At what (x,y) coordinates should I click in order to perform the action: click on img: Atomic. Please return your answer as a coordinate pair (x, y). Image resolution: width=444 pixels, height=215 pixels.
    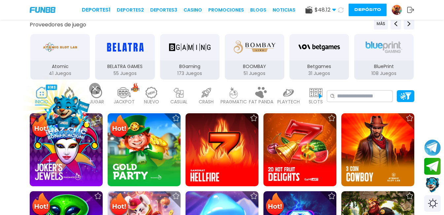
    Looking at the image, I should click on (60, 47).